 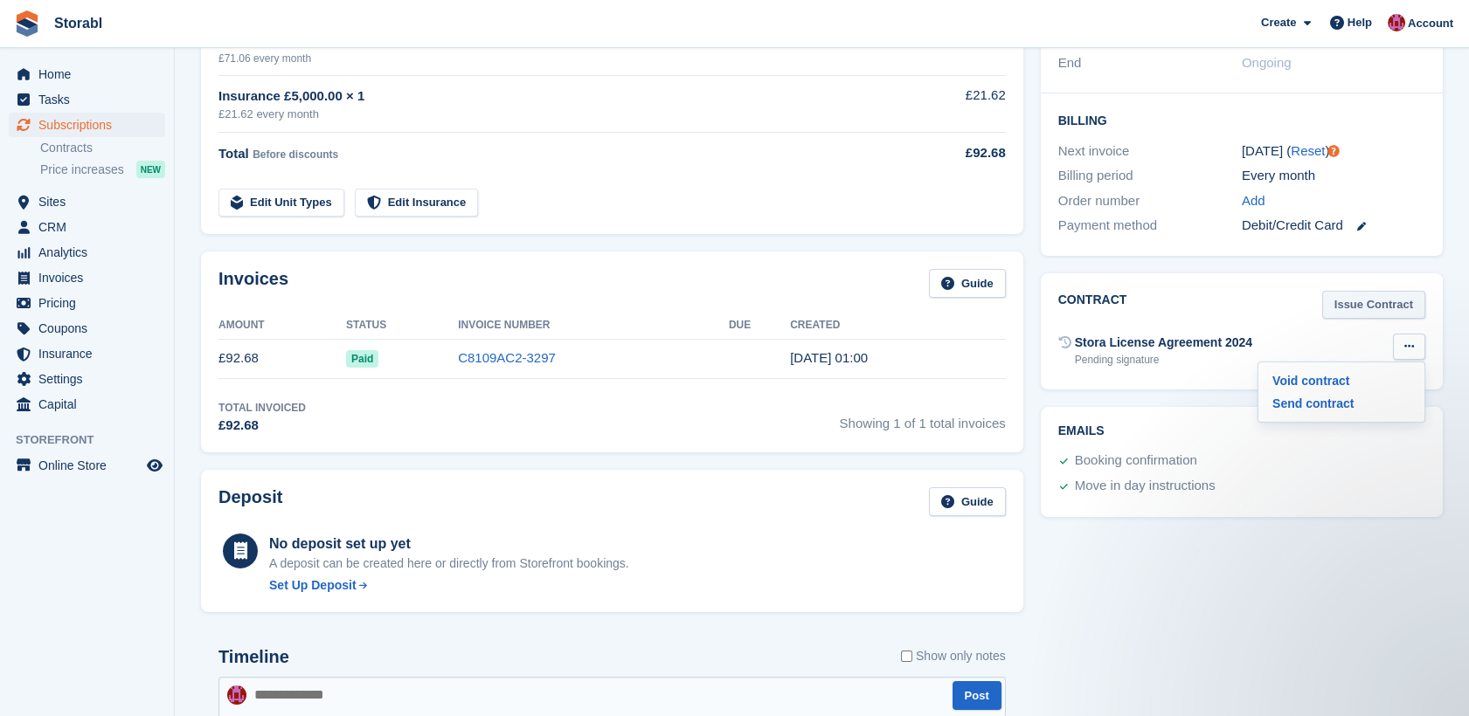 What do you see at coordinates (27, 24) in the screenshot?
I see `img: stora-icon-8386f47178a22dfd0bd8f6a31ec36ba5ce8667c1dd55bd0f319d3a0aa187defe.svg` at bounding box center [27, 24].